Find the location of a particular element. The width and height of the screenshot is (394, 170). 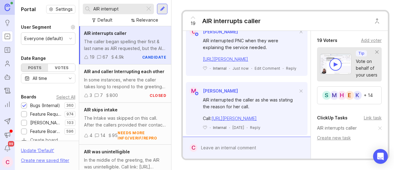

a: Settings is located at coordinates (61, 9).